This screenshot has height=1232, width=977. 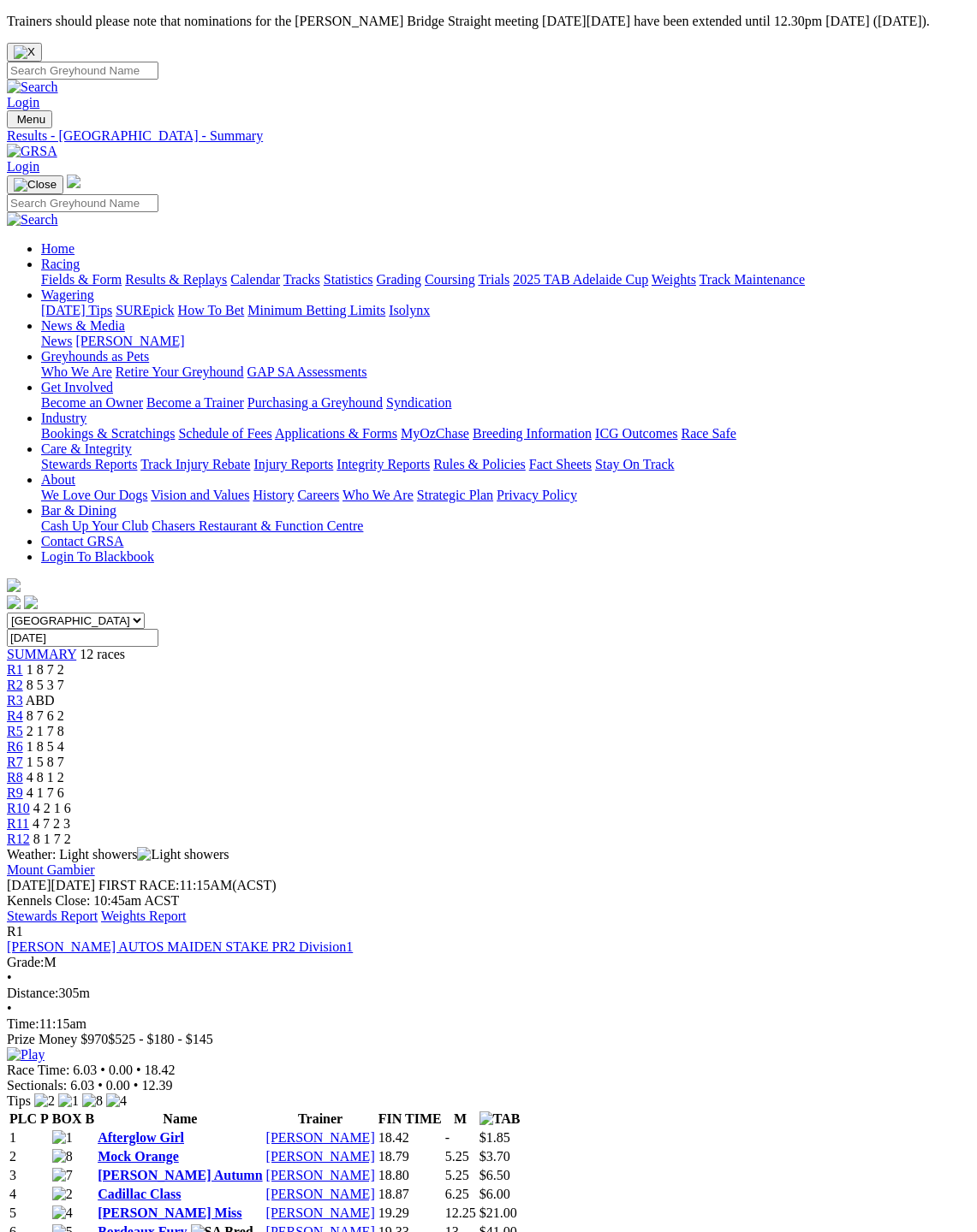 I want to click on a: R2, so click(x=15, y=685).